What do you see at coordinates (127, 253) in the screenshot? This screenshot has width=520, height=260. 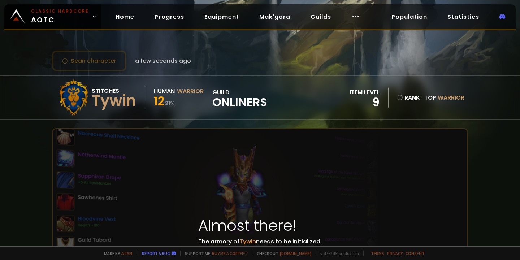 I see `a: a fan` at bounding box center [127, 253].